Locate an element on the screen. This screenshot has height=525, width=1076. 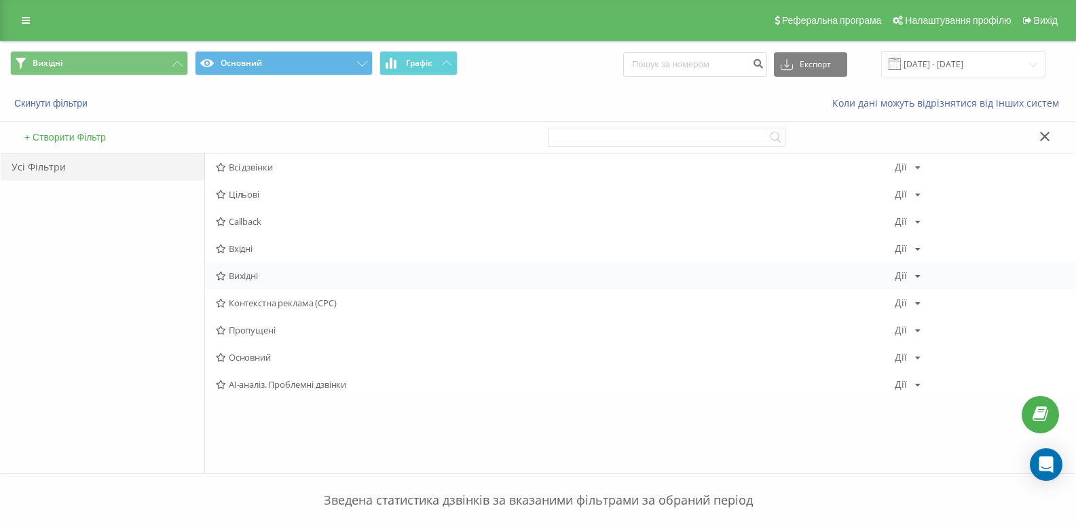
span: Всі дзвінки is located at coordinates (555, 167).